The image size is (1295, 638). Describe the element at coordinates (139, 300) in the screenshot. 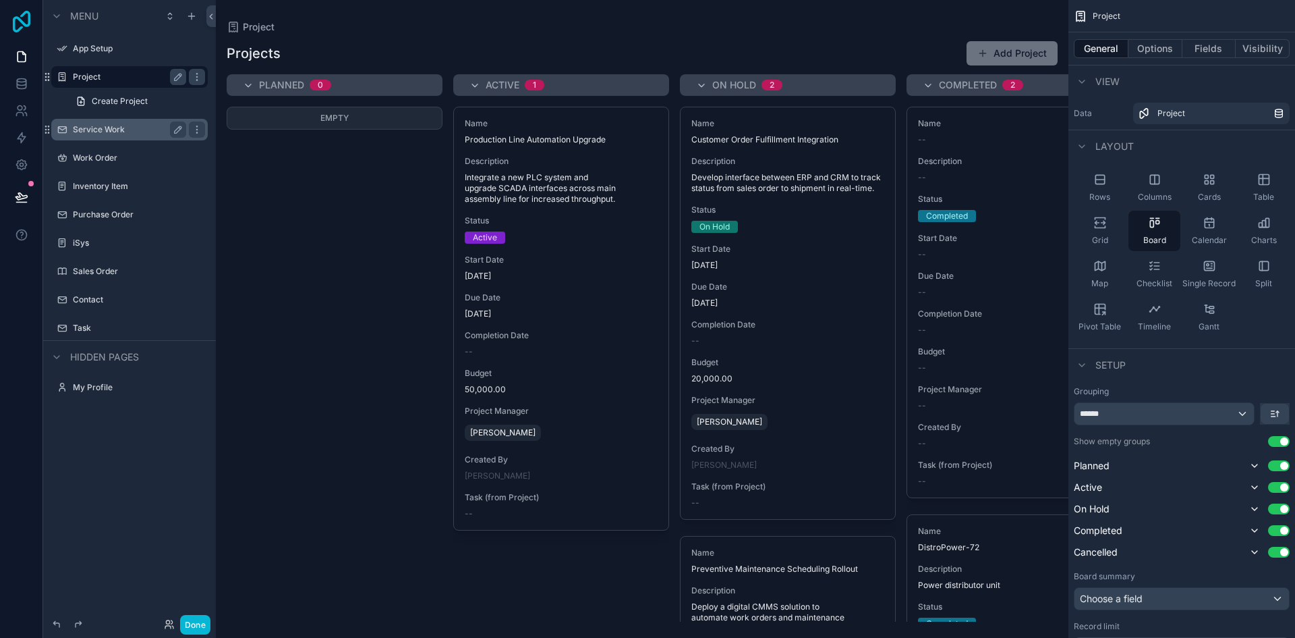

I see `label: Contact` at that location.